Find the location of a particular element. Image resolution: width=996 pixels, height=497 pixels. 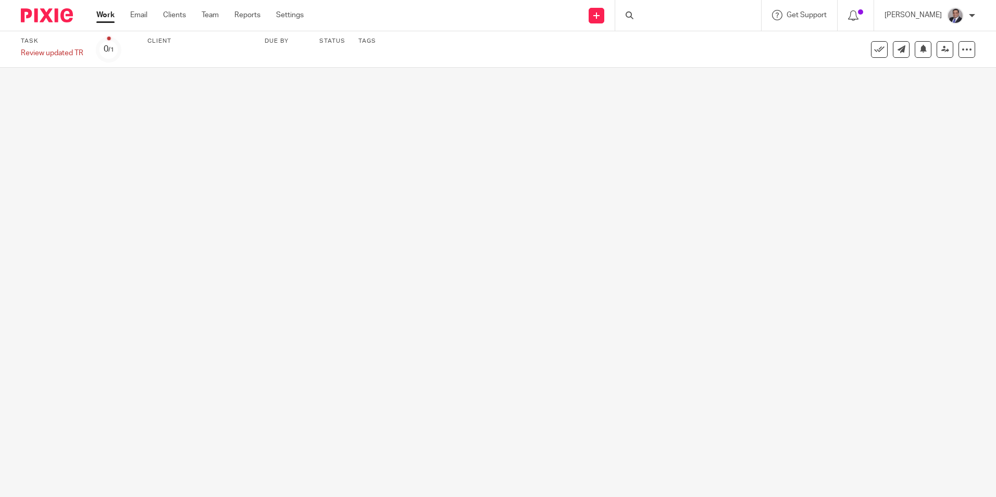

img: Pixie is located at coordinates (47, 15).